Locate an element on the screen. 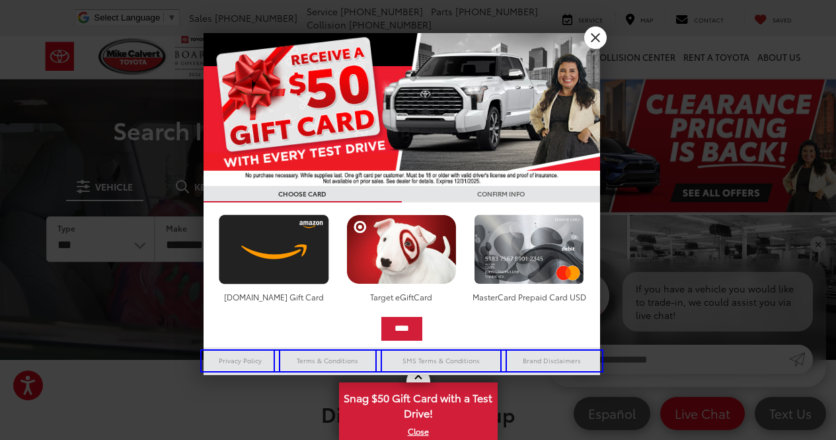 The width and height of the screenshot is (836, 440). h3: CHOOSE CARD is located at coordinates (303, 194).